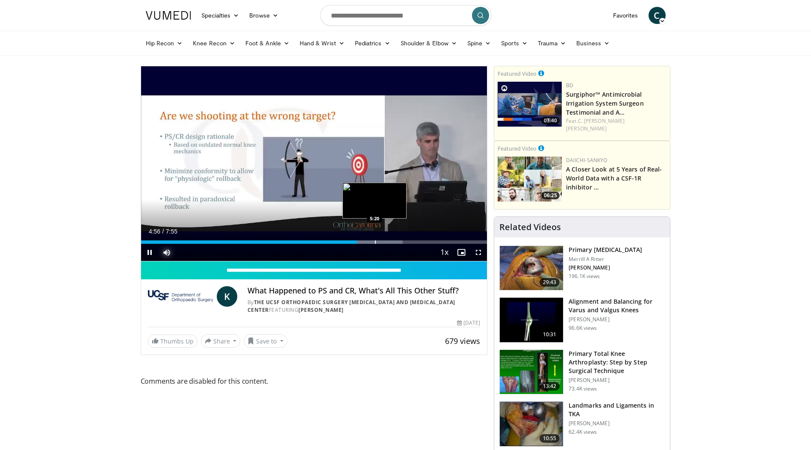 Image resolution: width=811 pixels, height=450 pixels. Describe the element at coordinates (583, 389) in the screenshot. I see `p: 73.4K views` at that location.